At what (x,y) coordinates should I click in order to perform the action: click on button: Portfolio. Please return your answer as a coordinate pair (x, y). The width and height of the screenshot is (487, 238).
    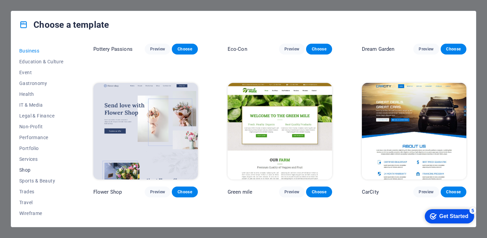
    Looking at the image, I should click on (41, 148).